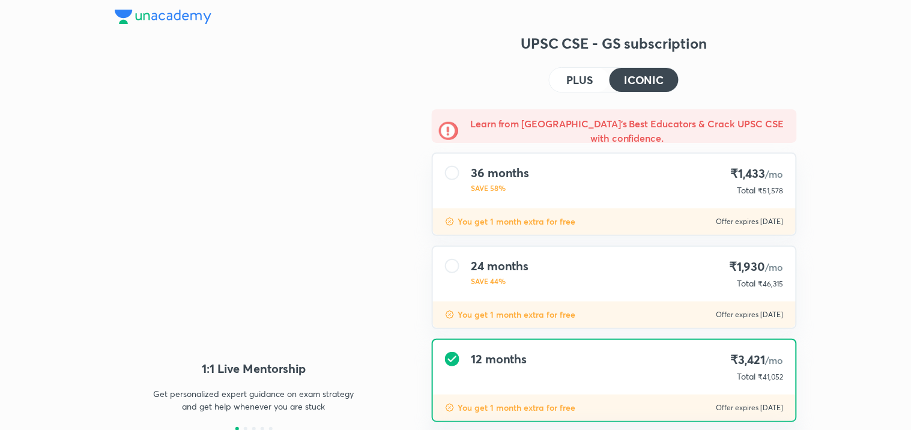 Image resolution: width=911 pixels, height=430 pixels. I want to click on h4: PLUS, so click(580, 80).